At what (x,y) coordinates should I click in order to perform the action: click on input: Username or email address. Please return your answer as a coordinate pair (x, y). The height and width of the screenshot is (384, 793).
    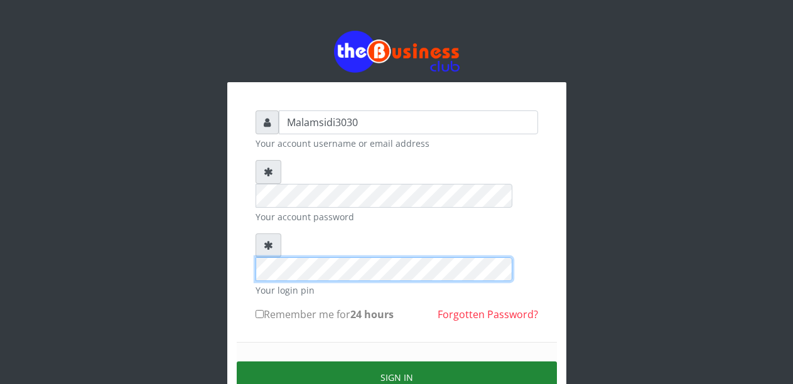
    Looking at the image, I should click on (408, 122).